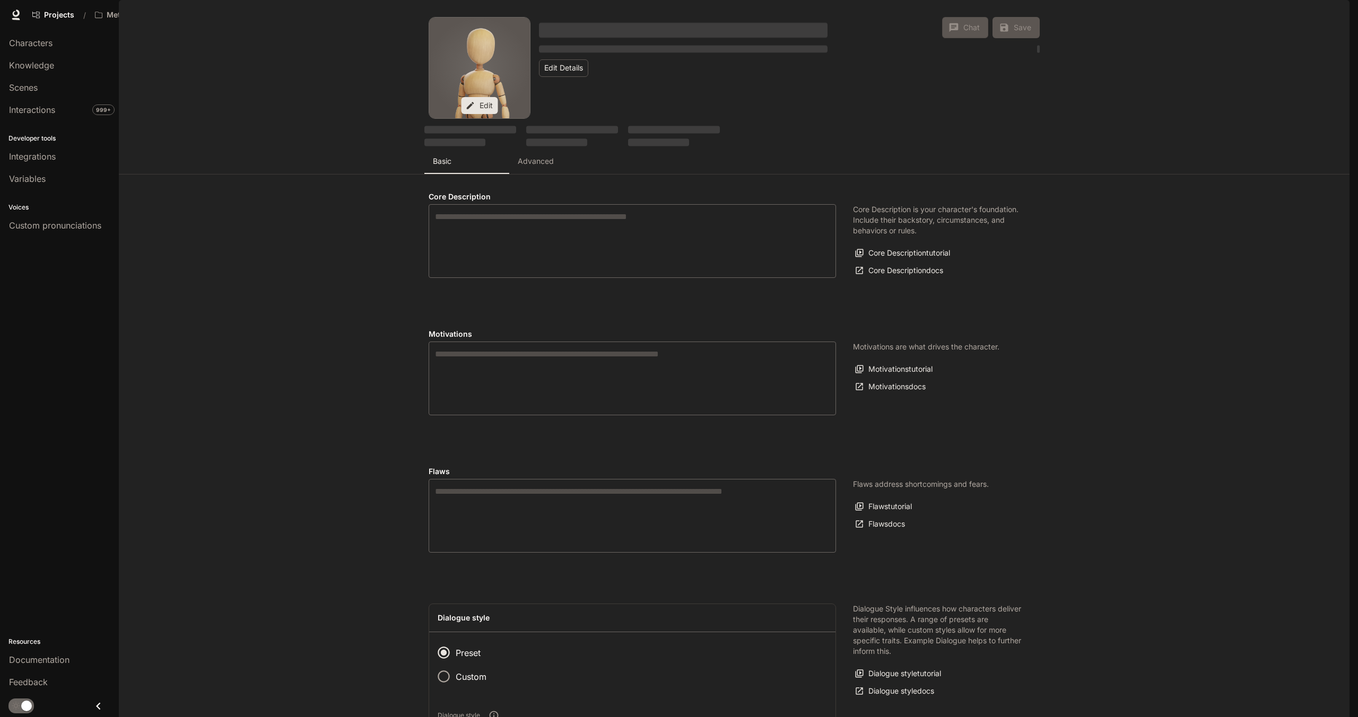 Image resolution: width=1358 pixels, height=717 pixels. I want to click on button: Motivationstutorial, so click(894, 369).